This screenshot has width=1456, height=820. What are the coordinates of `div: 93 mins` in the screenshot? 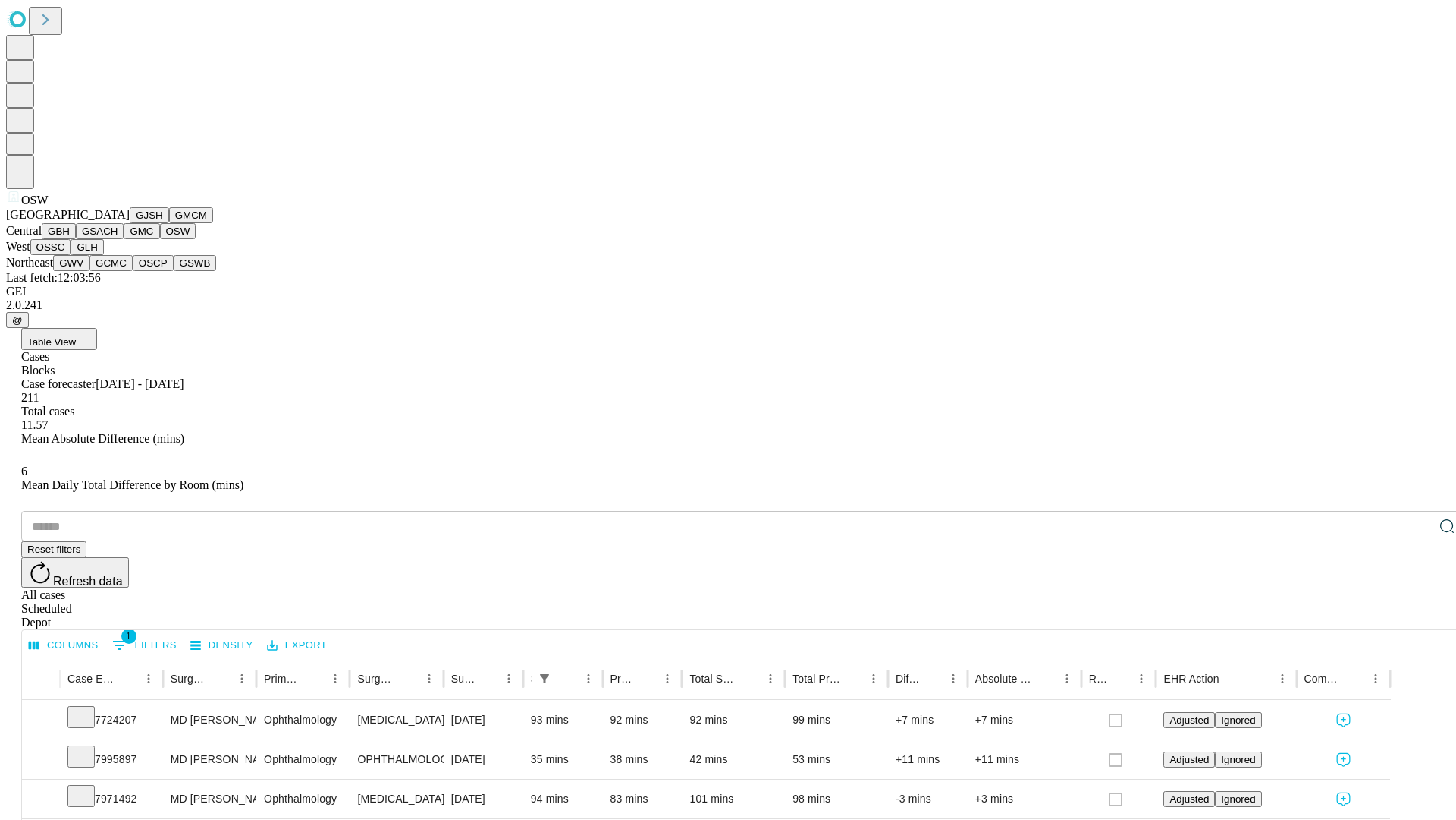 It's located at (563, 720).